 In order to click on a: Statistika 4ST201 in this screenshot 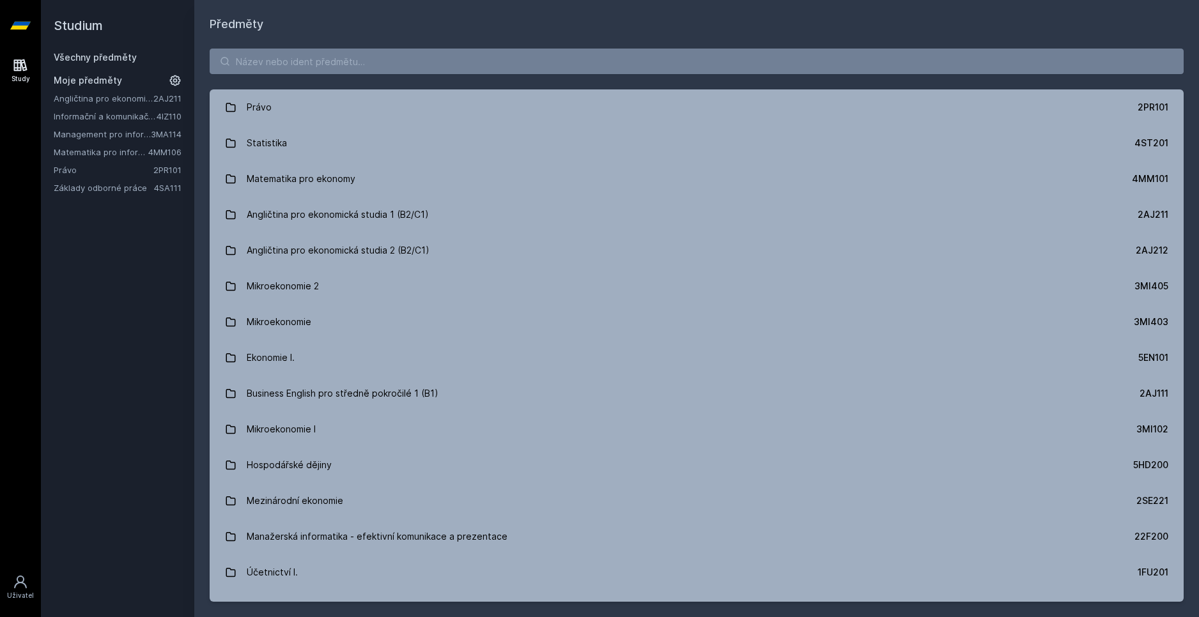, I will do `click(697, 143)`.